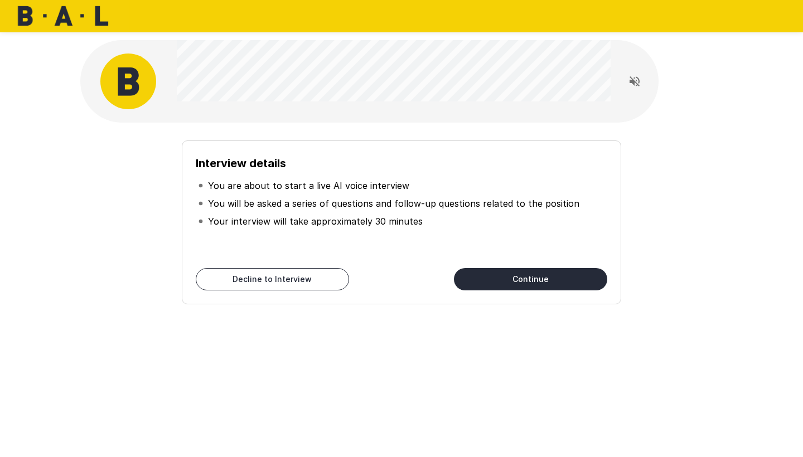  I want to click on p: You will be asked a series of questions and follow-up questions related to the position, so click(394, 203).